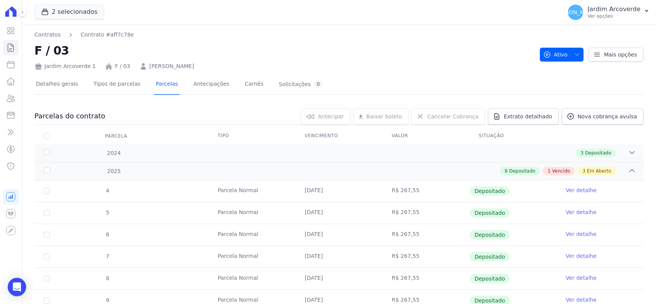 This screenshot has width=656, height=304. What do you see at coordinates (599, 171) in the screenshot?
I see `span: Em Aberto` at bounding box center [599, 171].